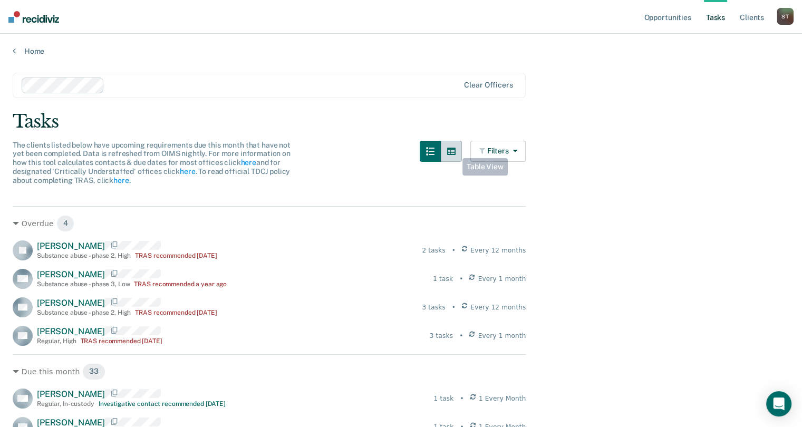 Image resolution: width=802 pixels, height=427 pixels. What do you see at coordinates (56, 341) in the screenshot?
I see `div: Regular , High` at bounding box center [56, 341].